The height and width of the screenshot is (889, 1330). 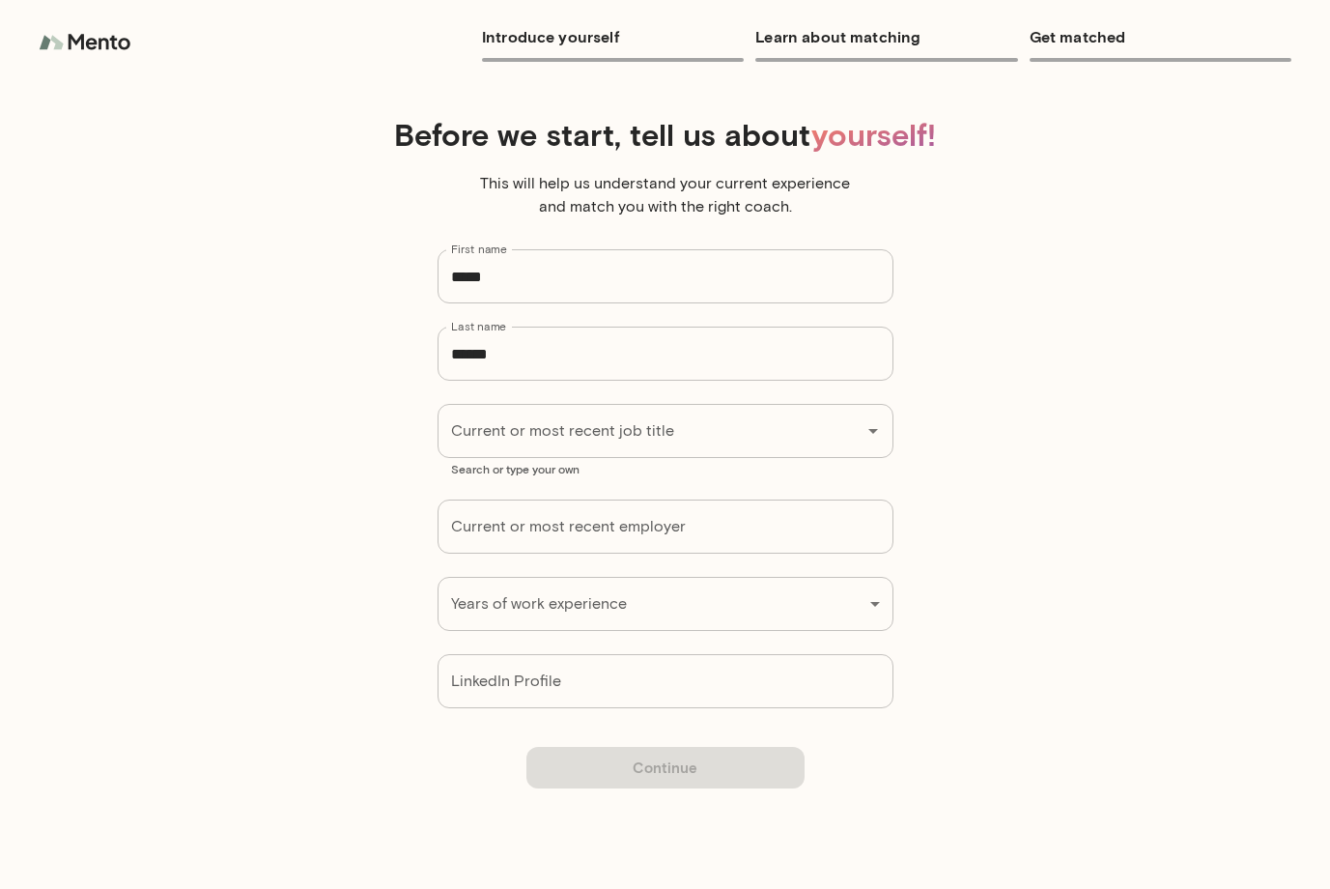 I want to click on p: This will help us understand your current experience and match you with the right coach., so click(x=666, y=195).